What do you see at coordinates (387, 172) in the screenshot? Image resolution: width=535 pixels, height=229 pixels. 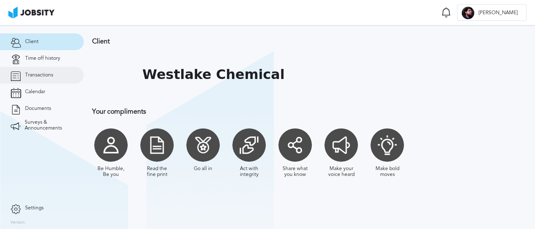 I see `div: Make bold moves` at bounding box center [387, 172].